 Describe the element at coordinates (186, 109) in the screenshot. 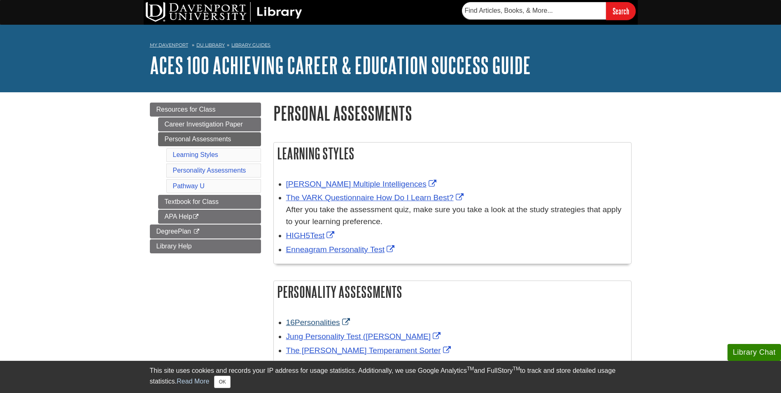

I see `span: Resources for Class` at that location.